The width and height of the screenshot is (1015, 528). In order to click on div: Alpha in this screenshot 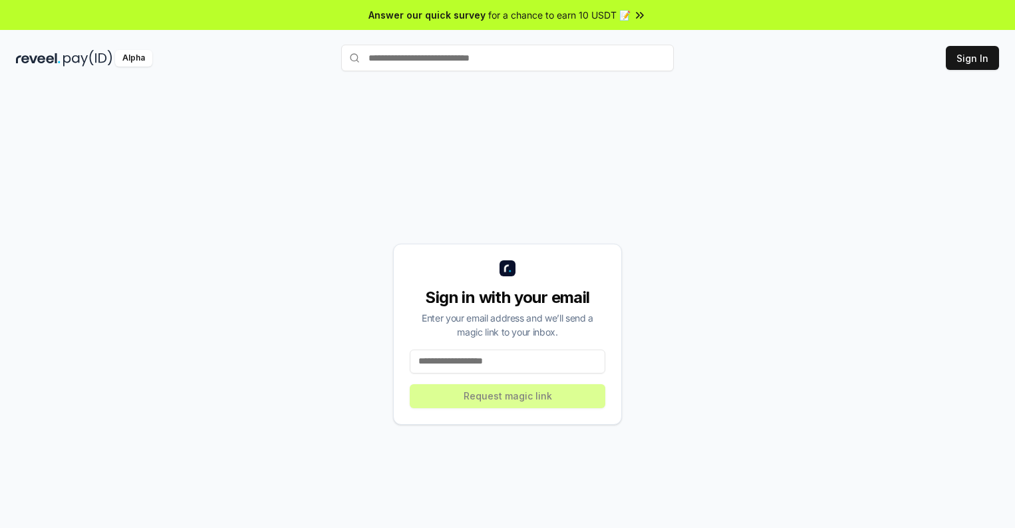, I will do `click(134, 58)`.